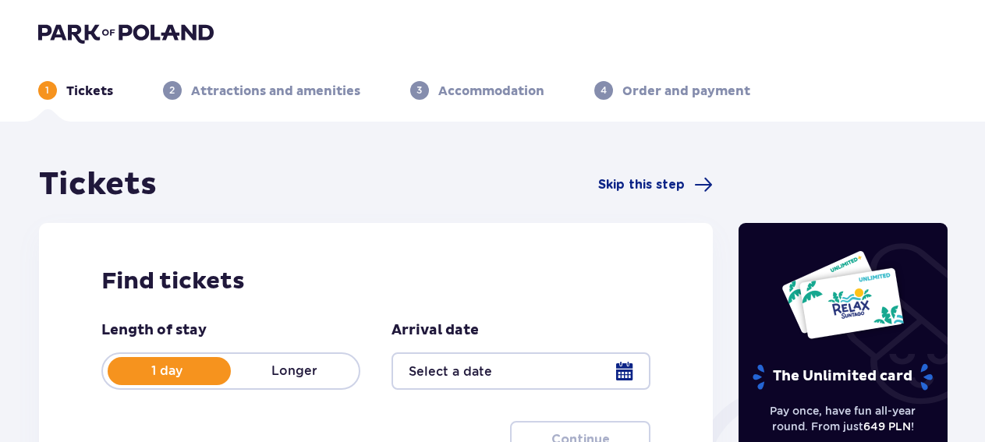 The image size is (985, 442). What do you see at coordinates (419, 91) in the screenshot?
I see `p: 3` at bounding box center [419, 91].